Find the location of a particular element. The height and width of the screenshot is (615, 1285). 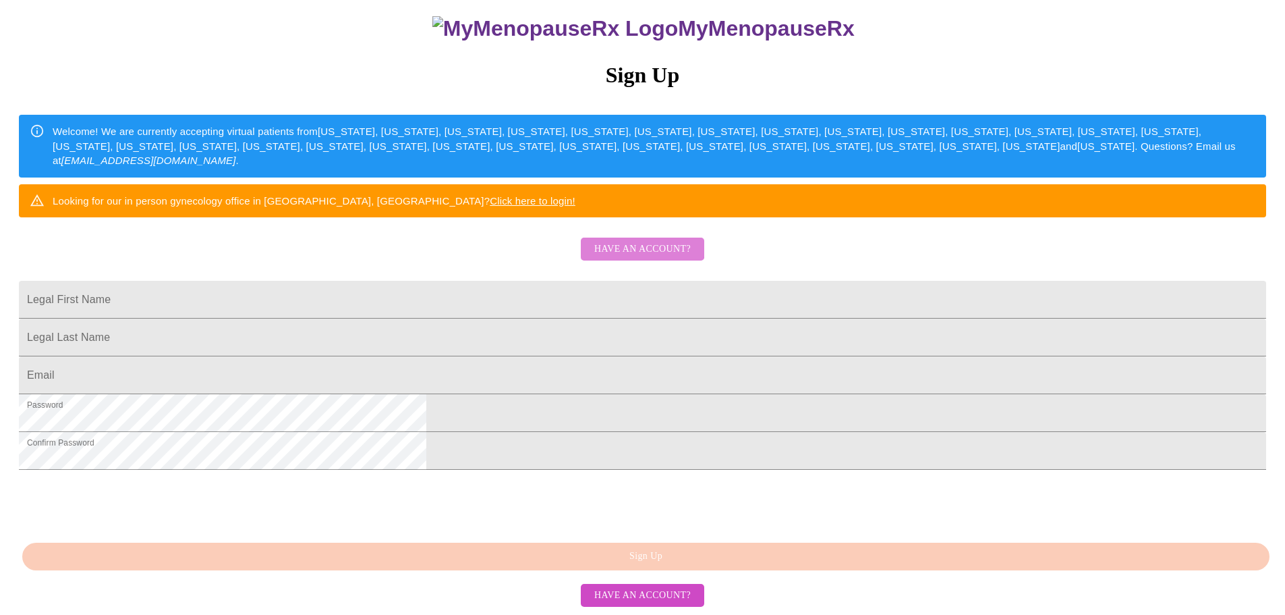

img: MyMenopauseRx Logo is located at coordinates (555, 28).